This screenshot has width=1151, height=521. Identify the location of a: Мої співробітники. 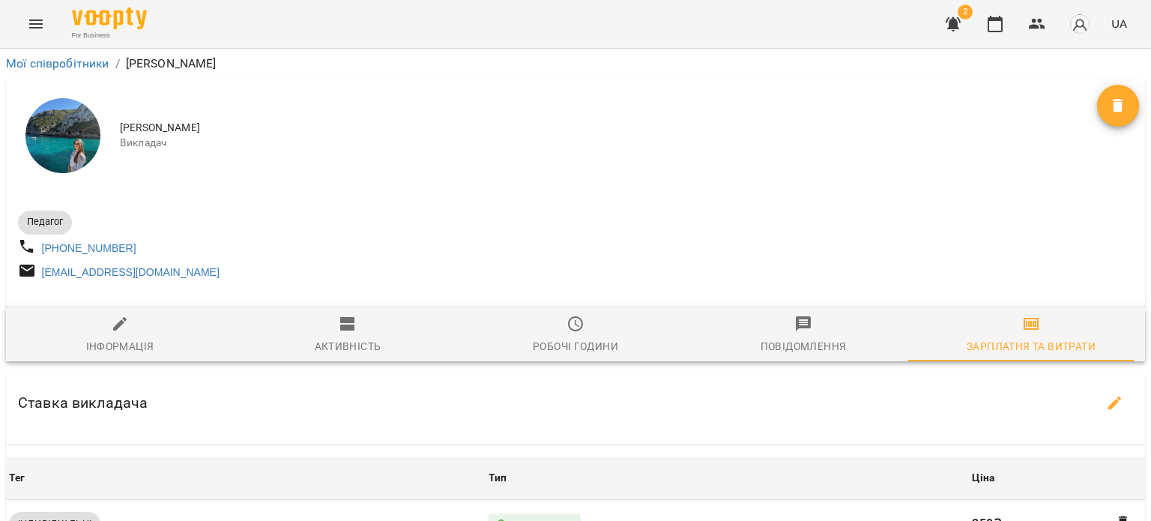
(58, 63).